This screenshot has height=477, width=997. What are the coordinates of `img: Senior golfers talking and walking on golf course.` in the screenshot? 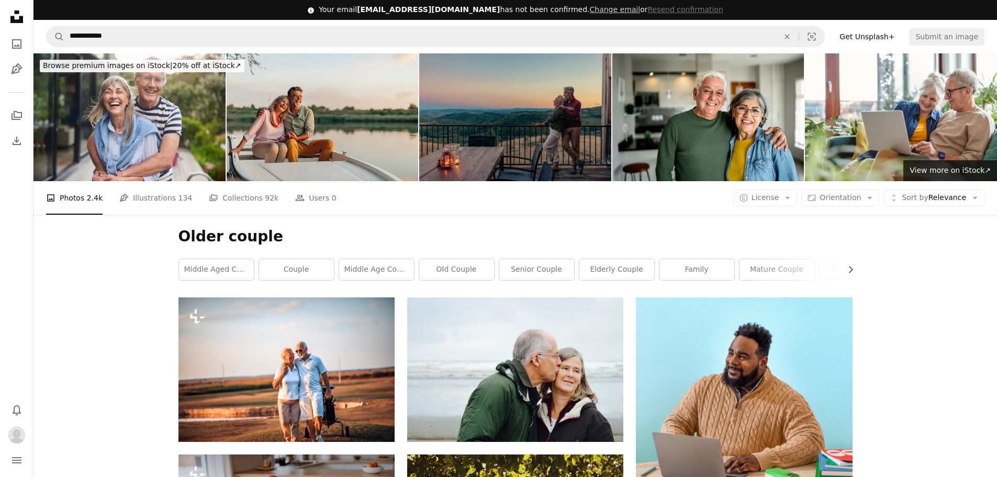 It's located at (286, 369).